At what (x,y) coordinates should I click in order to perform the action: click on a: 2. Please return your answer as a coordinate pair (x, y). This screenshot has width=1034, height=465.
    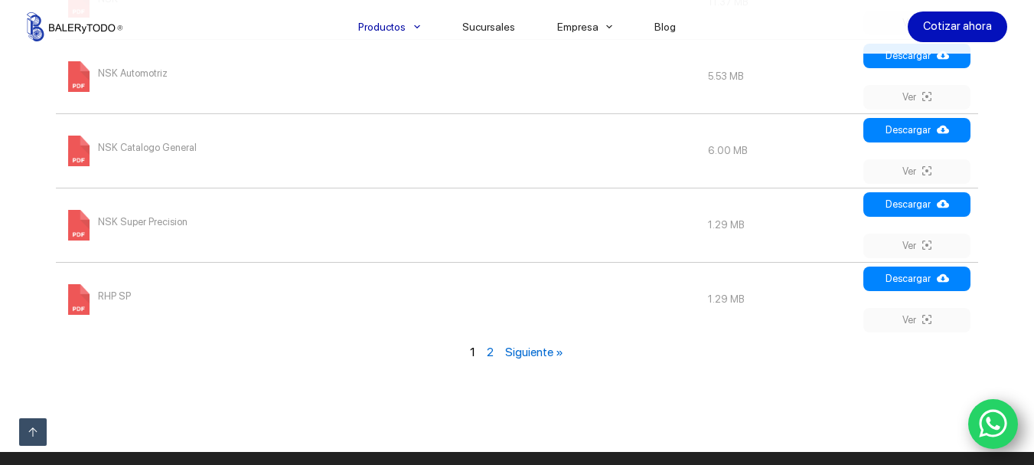
    Looking at the image, I should click on (490, 351).